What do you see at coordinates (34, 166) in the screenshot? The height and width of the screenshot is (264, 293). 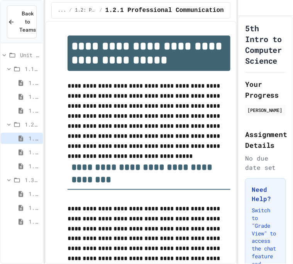 I see `span: 1.2.3 Professional Communication Challenge` at bounding box center [34, 166].